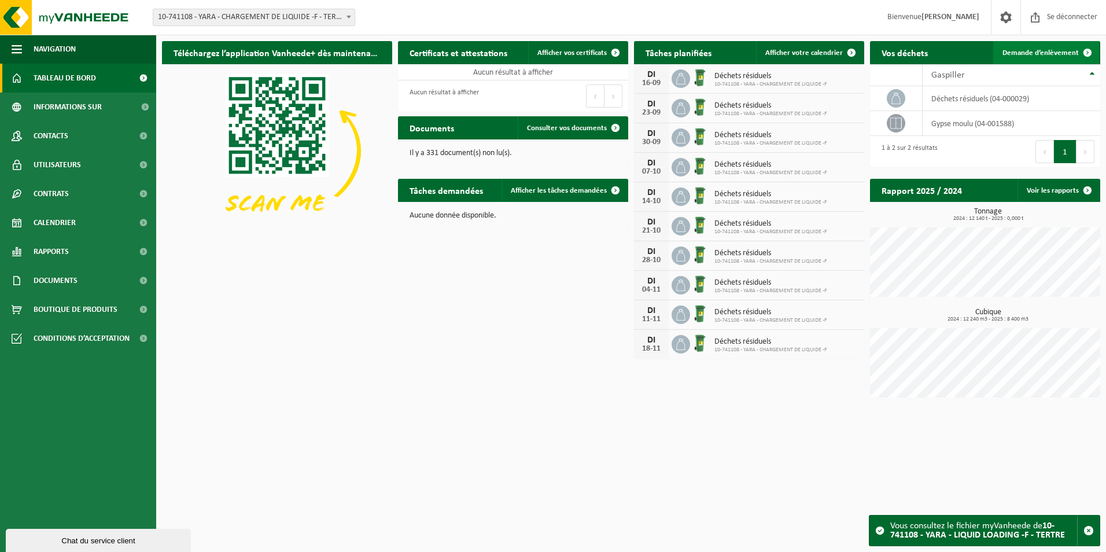  What do you see at coordinates (75, 310) in the screenshot?
I see `span: Boutique de produits` at bounding box center [75, 310].